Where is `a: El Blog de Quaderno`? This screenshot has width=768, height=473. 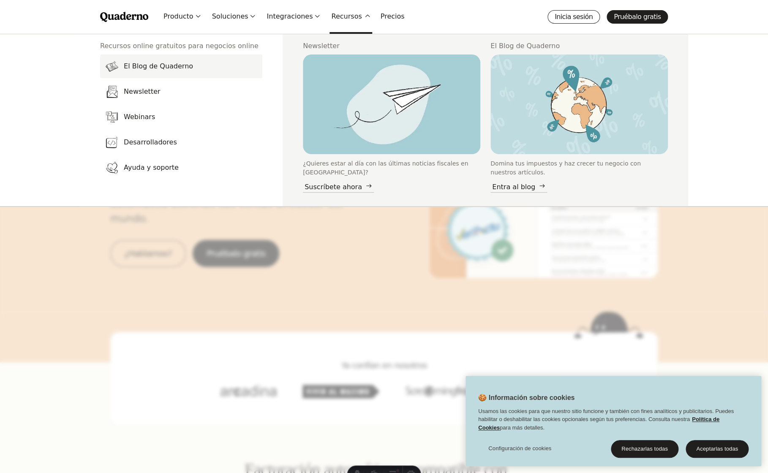 a: El Blog de Quaderno is located at coordinates (181, 66).